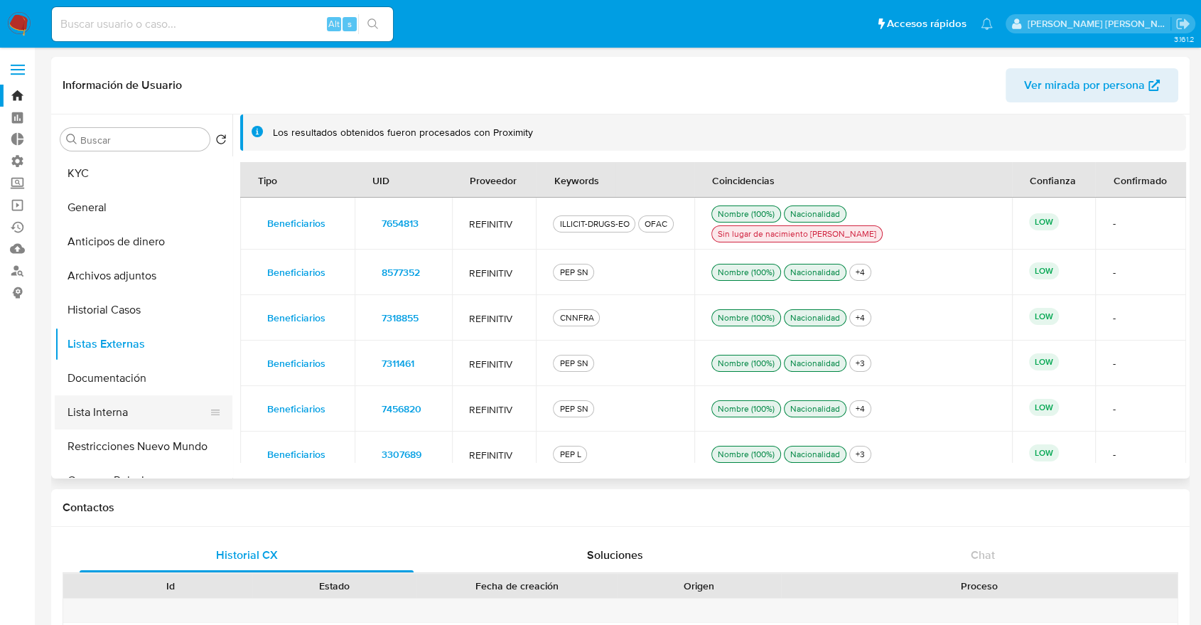  What do you see at coordinates (144, 446) in the screenshot?
I see `button: Restricciones Nuevo Mundo` at bounding box center [144, 446].